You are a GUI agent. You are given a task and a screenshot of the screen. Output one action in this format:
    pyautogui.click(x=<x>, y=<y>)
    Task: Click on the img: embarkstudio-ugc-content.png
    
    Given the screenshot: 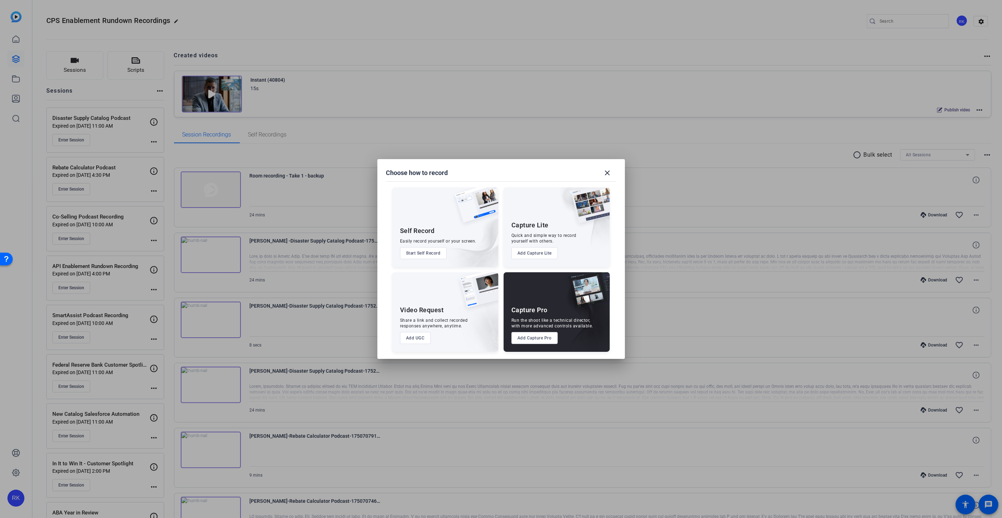 What is the action you would take?
    pyautogui.click(x=478, y=323)
    